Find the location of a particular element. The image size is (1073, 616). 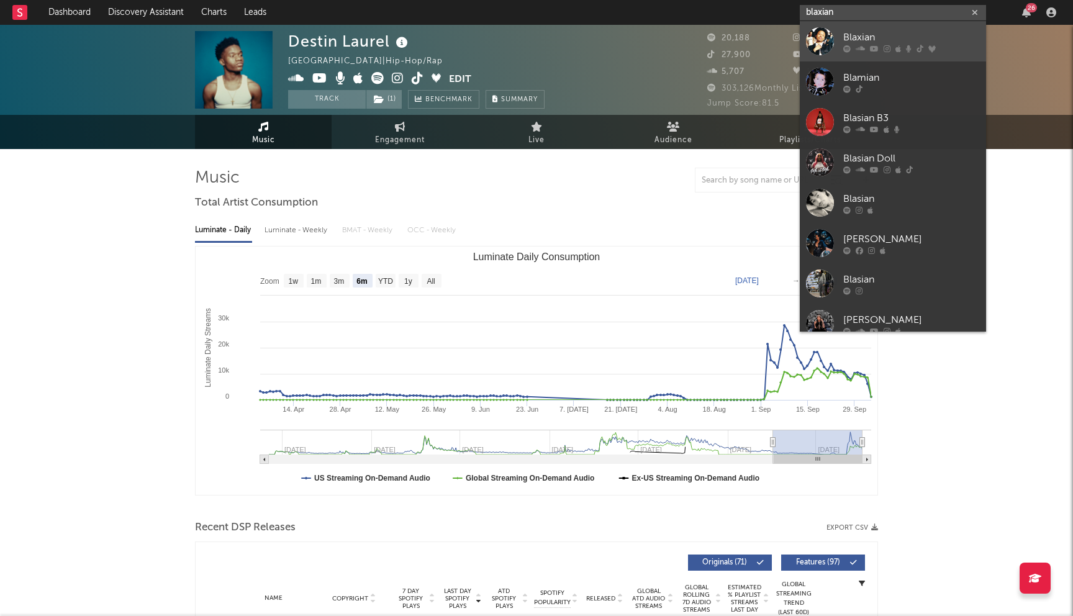

span: Spotify Popularity is located at coordinates (552, 598).